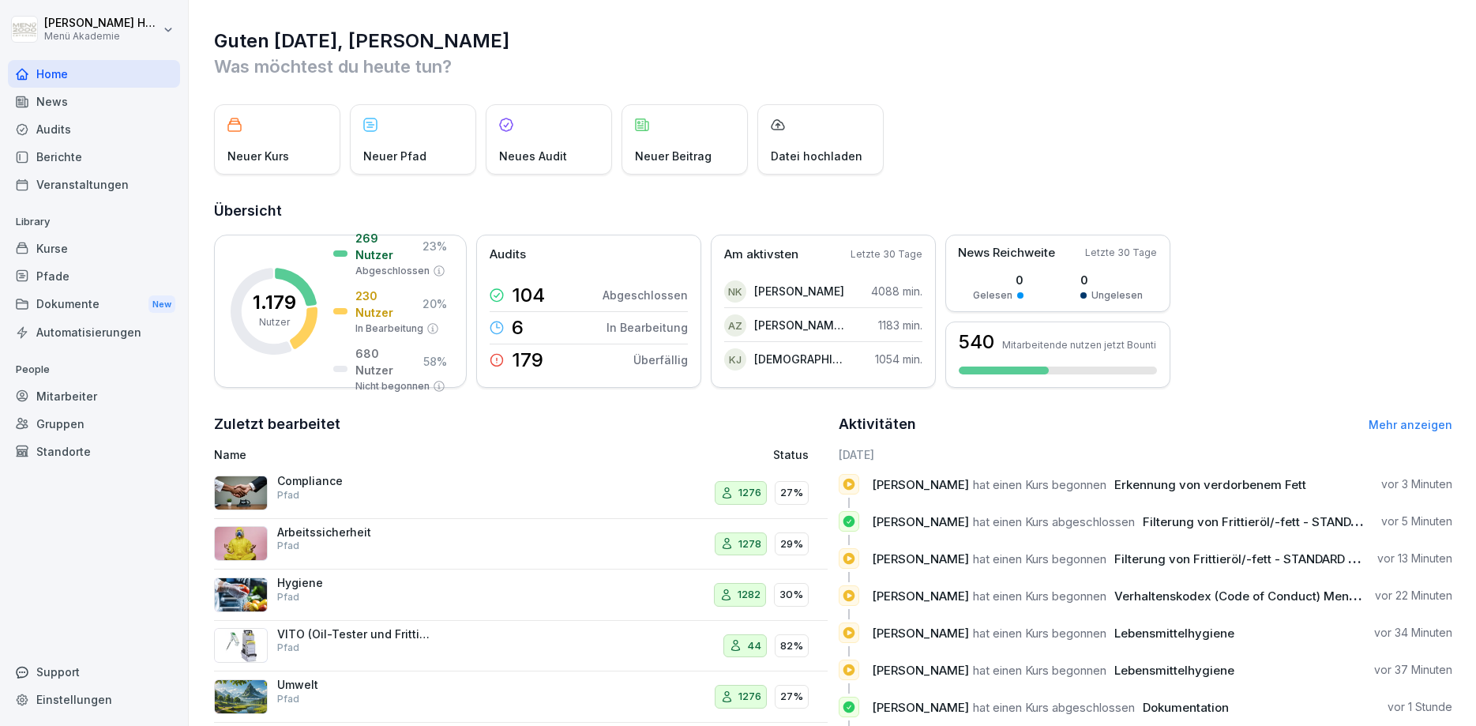  I want to click on a: UmweltPfad127627%, so click(521, 697).